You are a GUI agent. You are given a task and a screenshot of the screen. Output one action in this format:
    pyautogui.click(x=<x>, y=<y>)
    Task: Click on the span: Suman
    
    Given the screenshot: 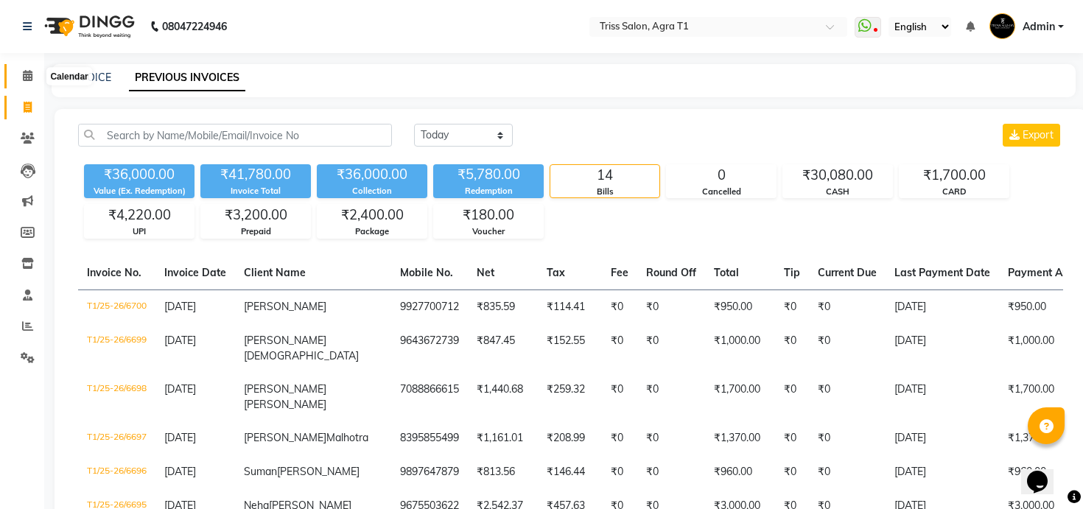 What is the action you would take?
    pyautogui.click(x=260, y=471)
    